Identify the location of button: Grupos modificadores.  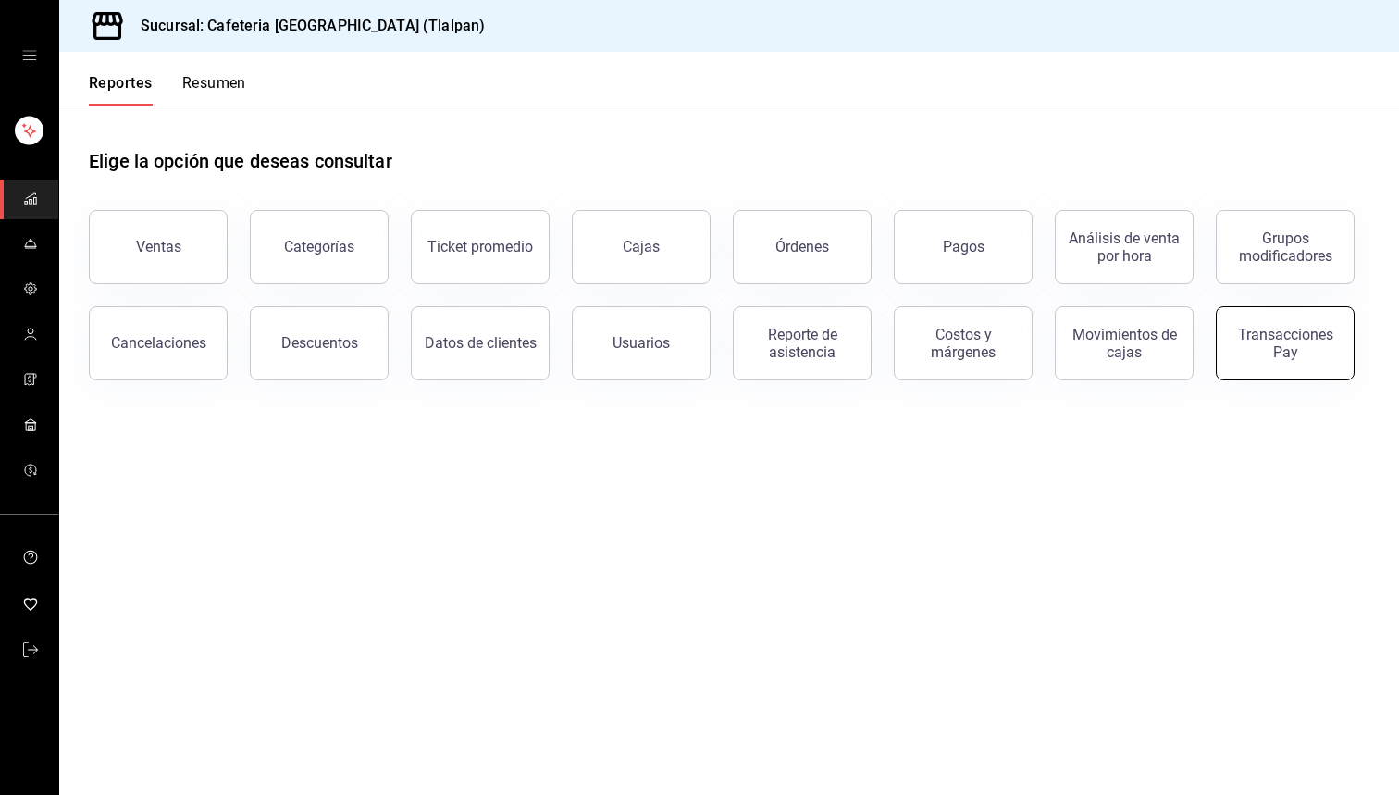
(1285, 247).